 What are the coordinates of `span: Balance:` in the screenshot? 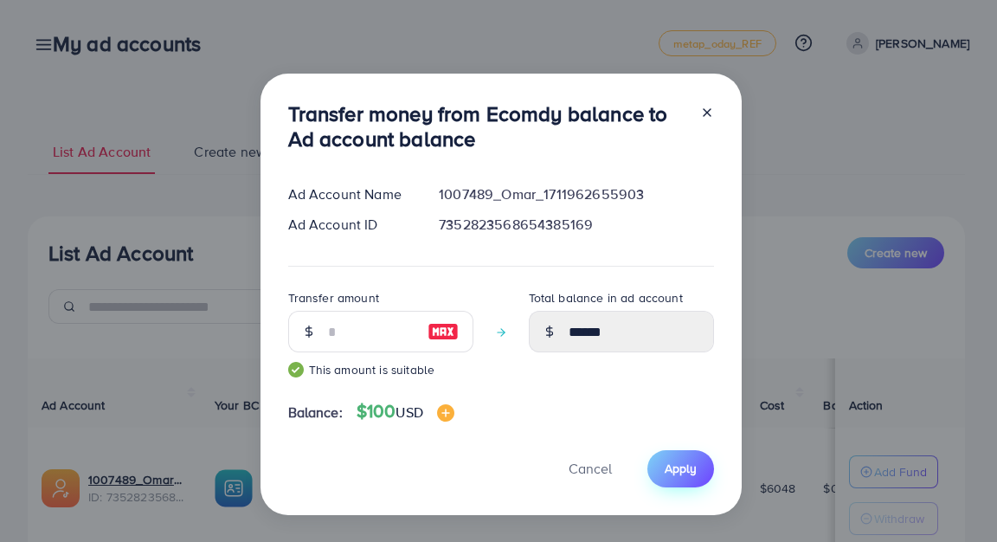 It's located at (315, 412).